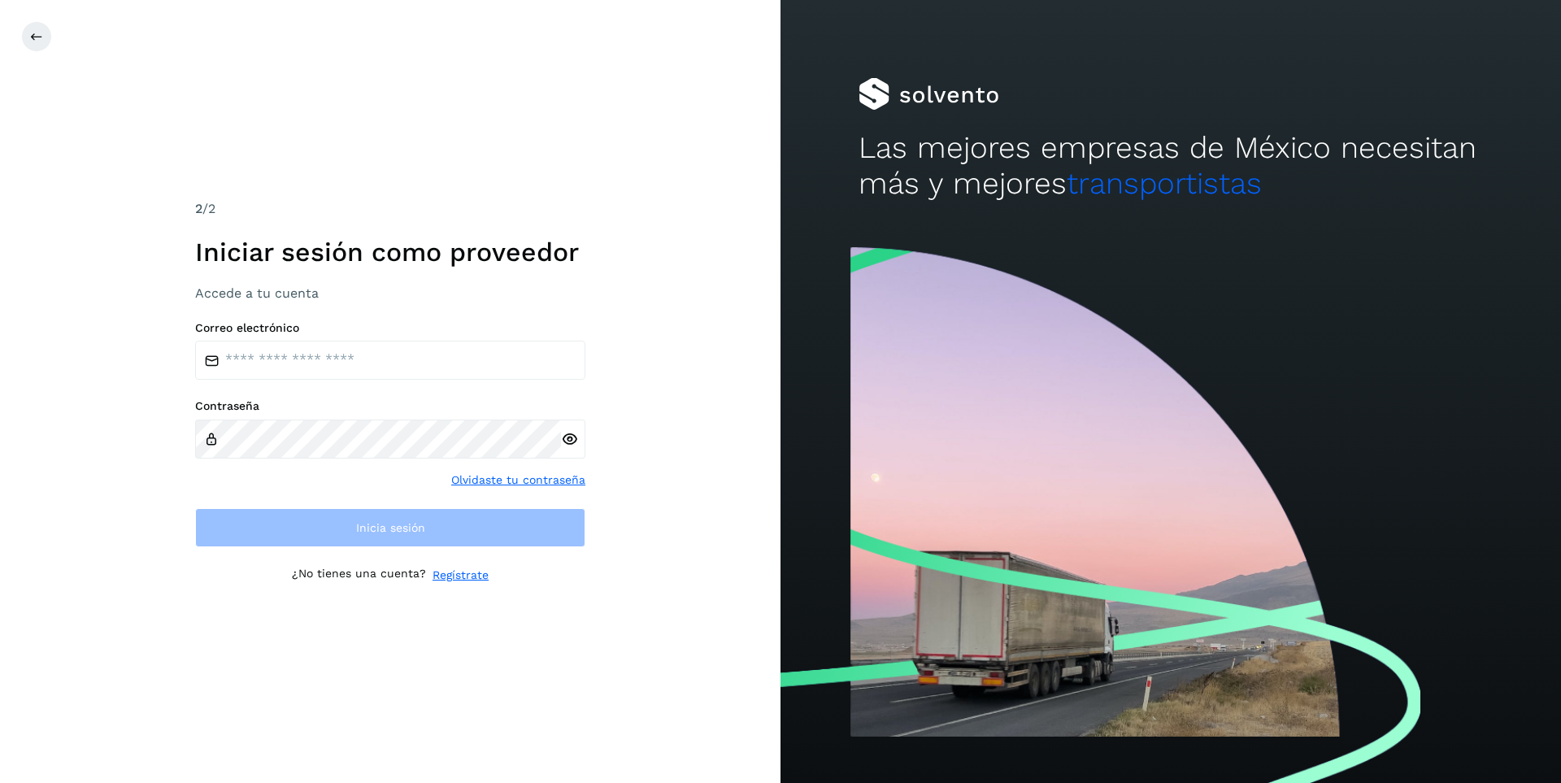 This screenshot has height=783, width=1561. I want to click on h1: Iniciar sesión como proveedor, so click(390, 252).